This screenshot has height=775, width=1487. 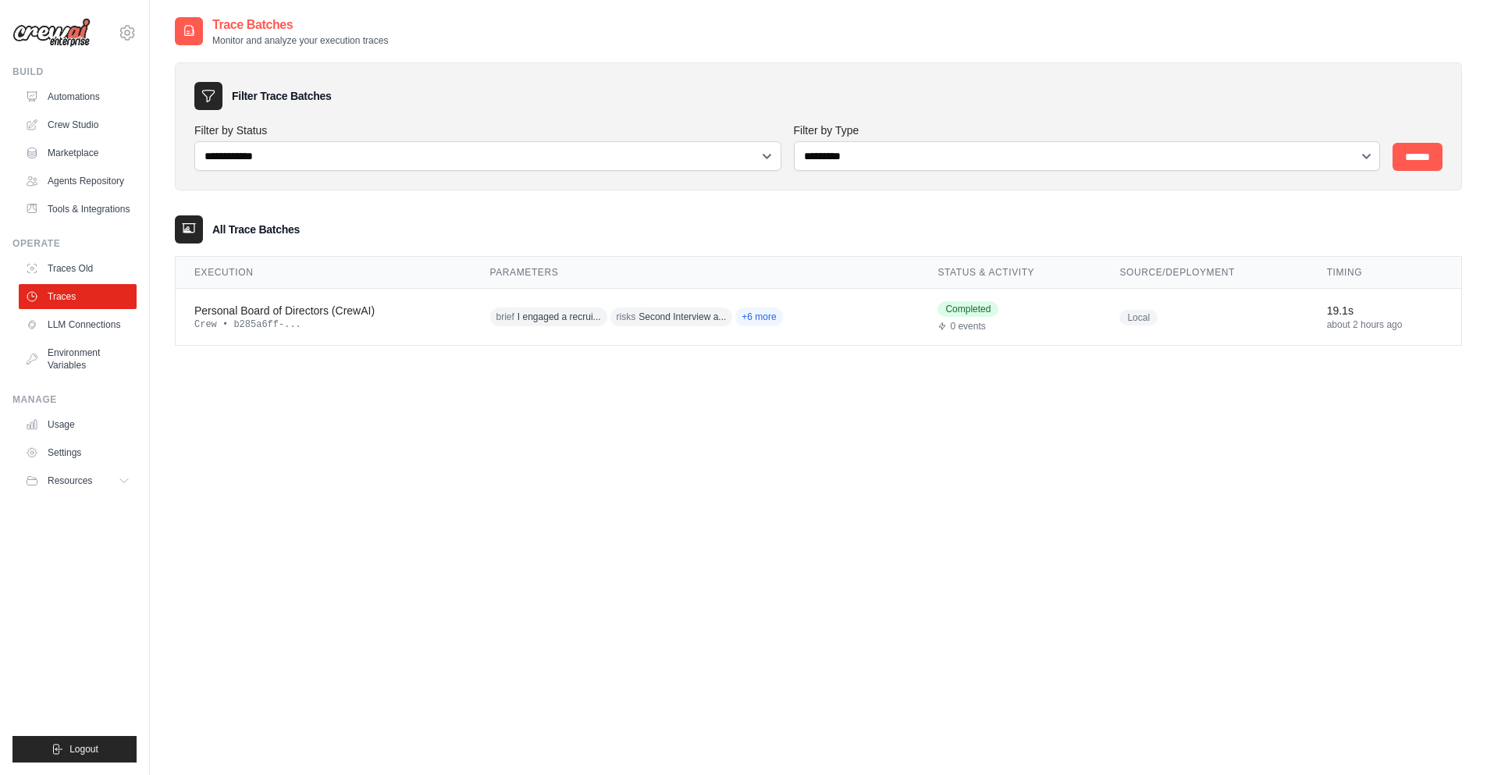 I want to click on span: I engaged a recrui..., so click(x=559, y=317).